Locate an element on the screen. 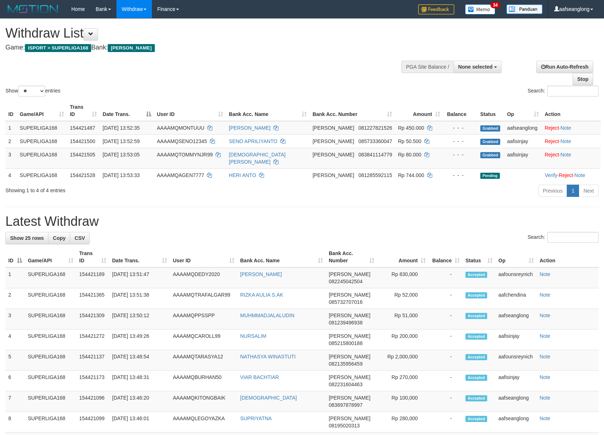 The height and width of the screenshot is (435, 604). span: 34 is located at coordinates (495, 5).